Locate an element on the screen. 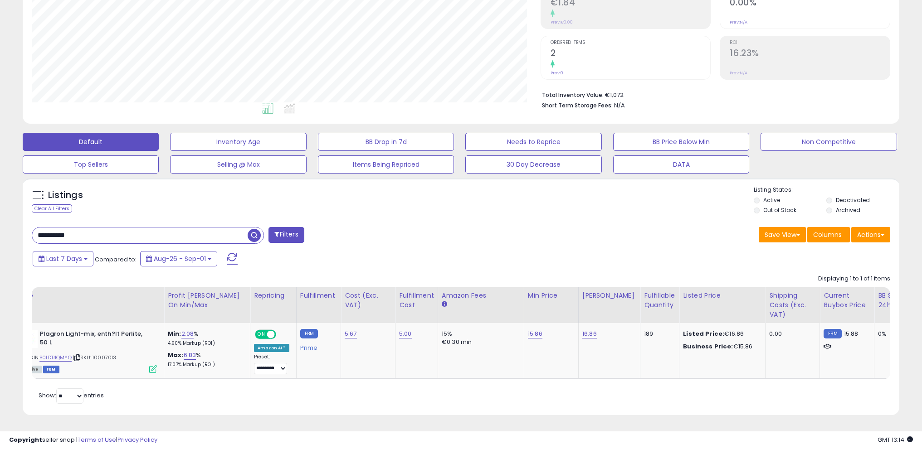 The width and height of the screenshot is (922, 449). b: Min: is located at coordinates (175, 334).